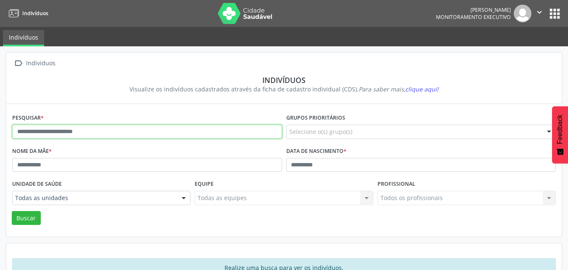 This screenshot has width=568, height=270. I want to click on label: Profissional, so click(397, 184).